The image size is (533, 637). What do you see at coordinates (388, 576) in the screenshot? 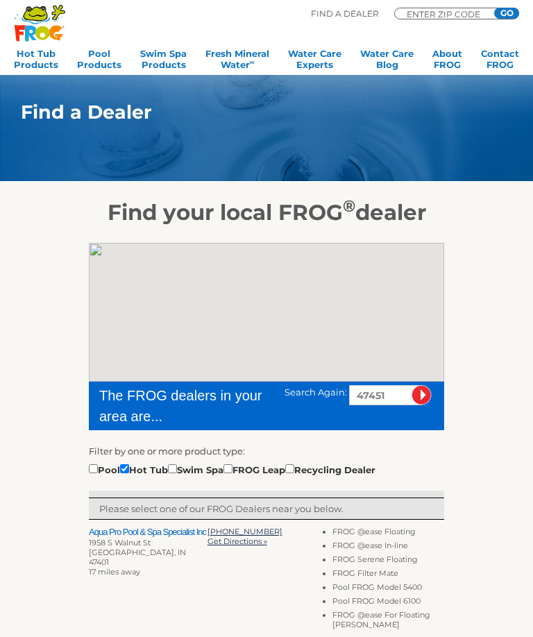
I see `li: FROG Filter Mate` at bounding box center [388, 576].